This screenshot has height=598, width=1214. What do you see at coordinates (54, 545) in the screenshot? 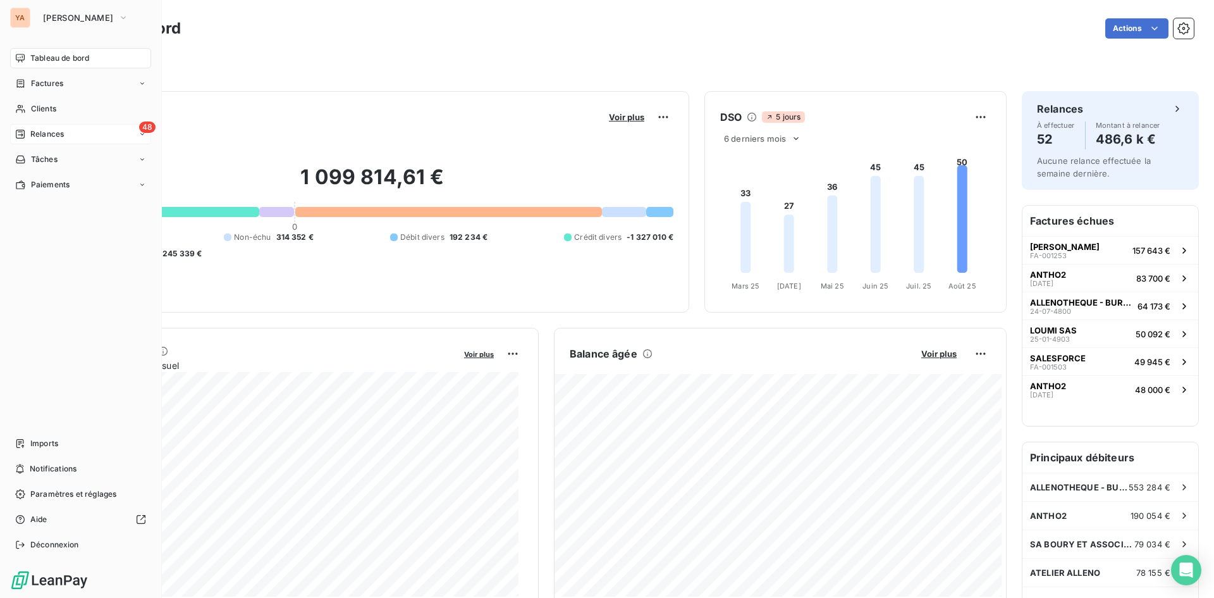
I see `span: Déconnexion` at bounding box center [54, 545].